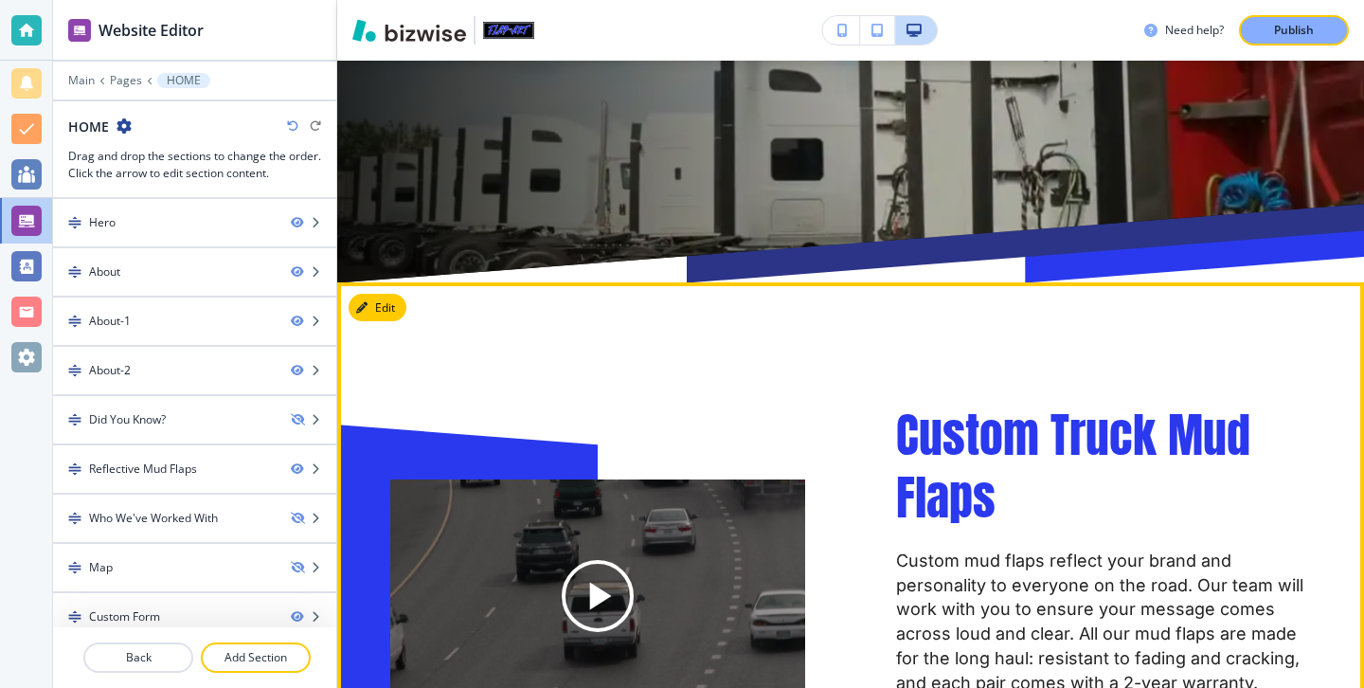 The width and height of the screenshot is (1364, 688). What do you see at coordinates (184, 81) in the screenshot?
I see `button: HOME` at bounding box center [184, 81].